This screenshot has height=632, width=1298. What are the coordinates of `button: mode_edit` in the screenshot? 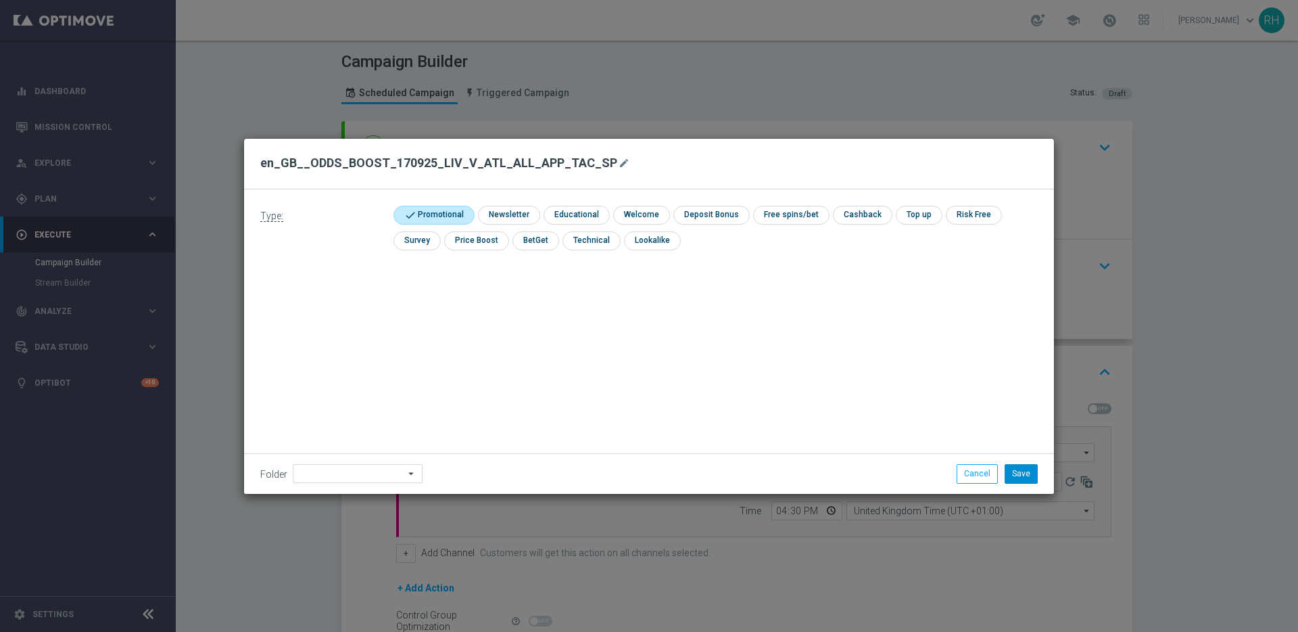 It's located at (625, 163).